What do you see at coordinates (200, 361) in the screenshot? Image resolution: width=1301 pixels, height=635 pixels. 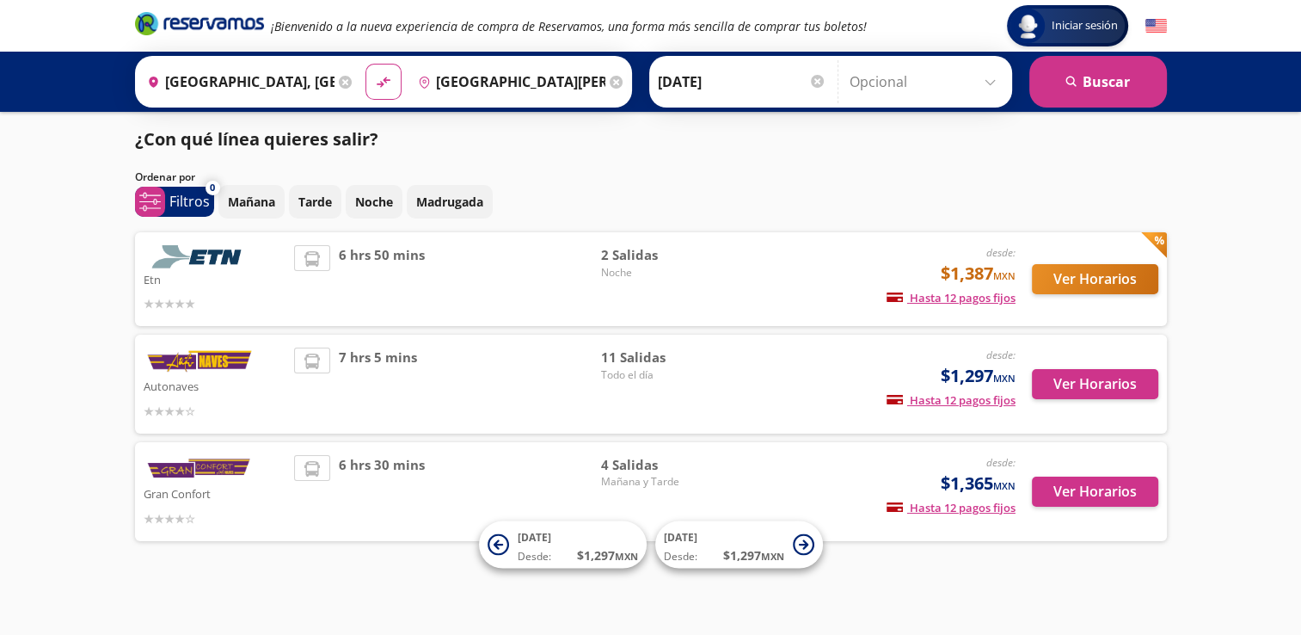 I see `img: Autonaves` at bounding box center [200, 361].